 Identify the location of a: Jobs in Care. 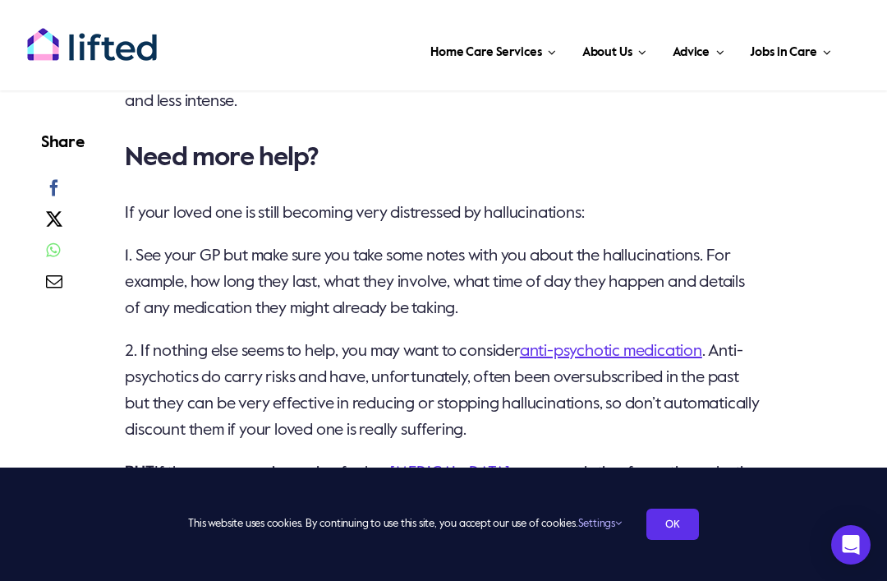
(790, 49).